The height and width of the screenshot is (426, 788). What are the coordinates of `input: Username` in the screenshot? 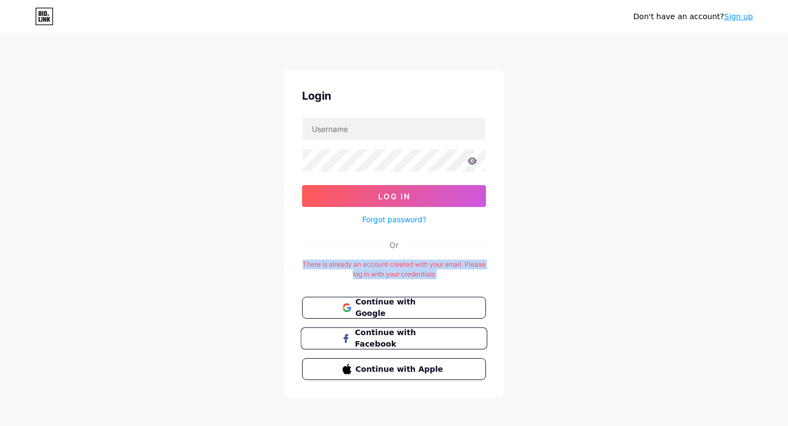 It's located at (394, 129).